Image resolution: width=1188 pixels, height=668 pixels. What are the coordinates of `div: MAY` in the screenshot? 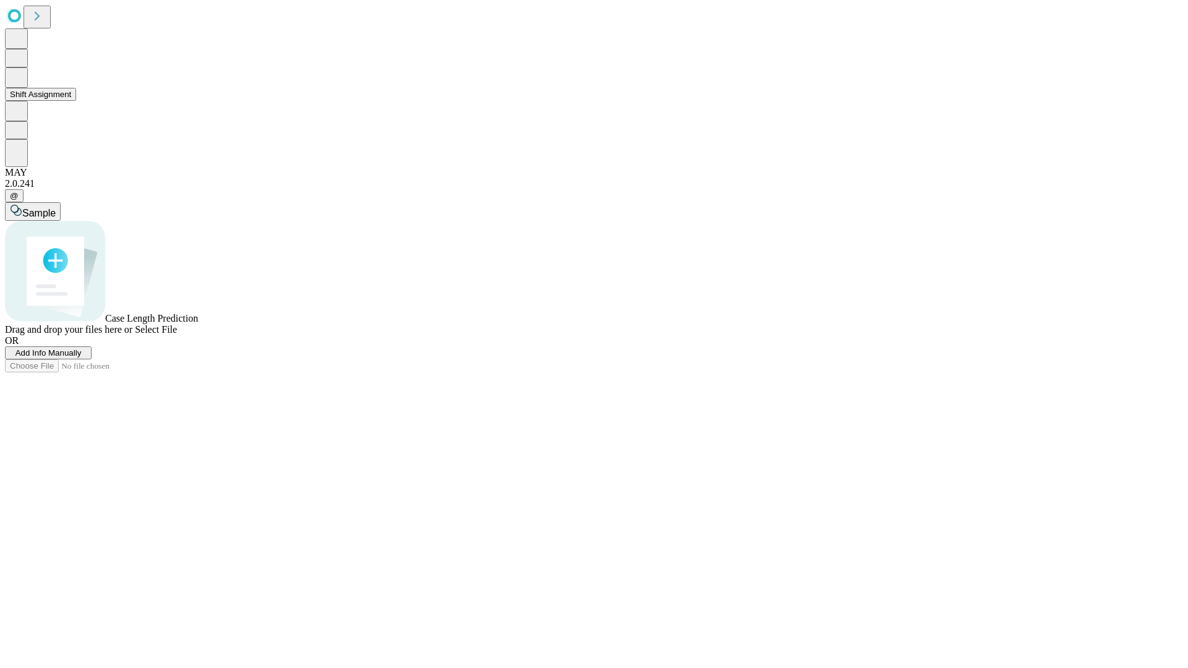 It's located at (594, 173).